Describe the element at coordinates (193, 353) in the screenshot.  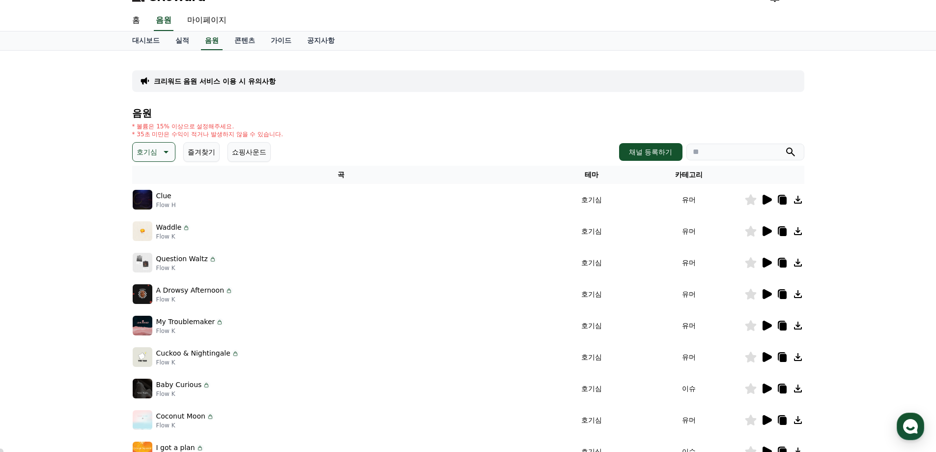
I see `p: Cuckoo & Nightingale` at that location.